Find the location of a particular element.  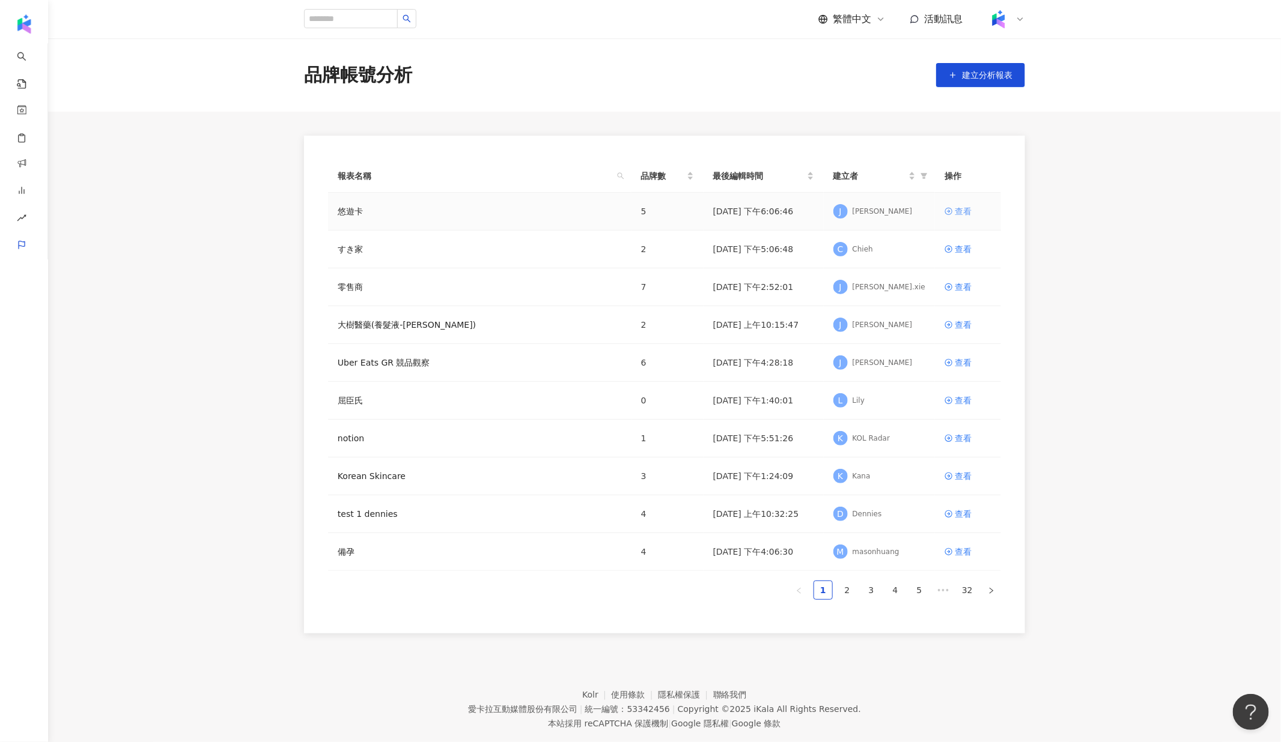

button: 建立分析報表 is located at coordinates (980, 75).